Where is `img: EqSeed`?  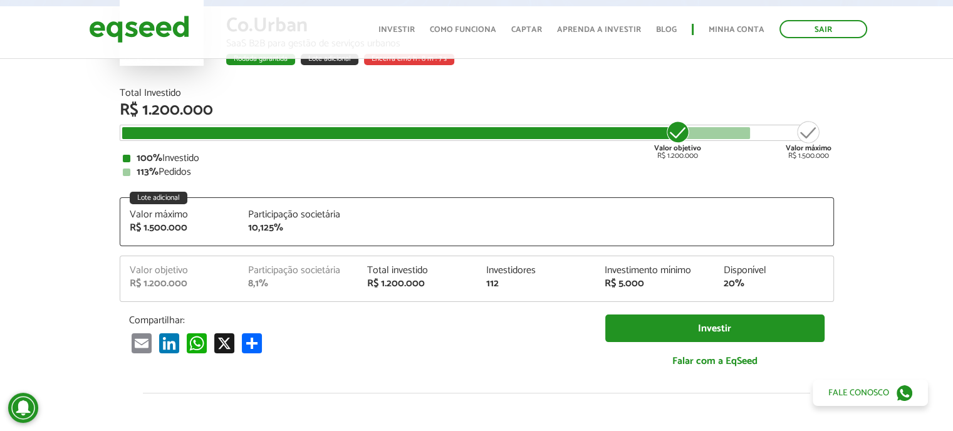 img: EqSeed is located at coordinates (139, 29).